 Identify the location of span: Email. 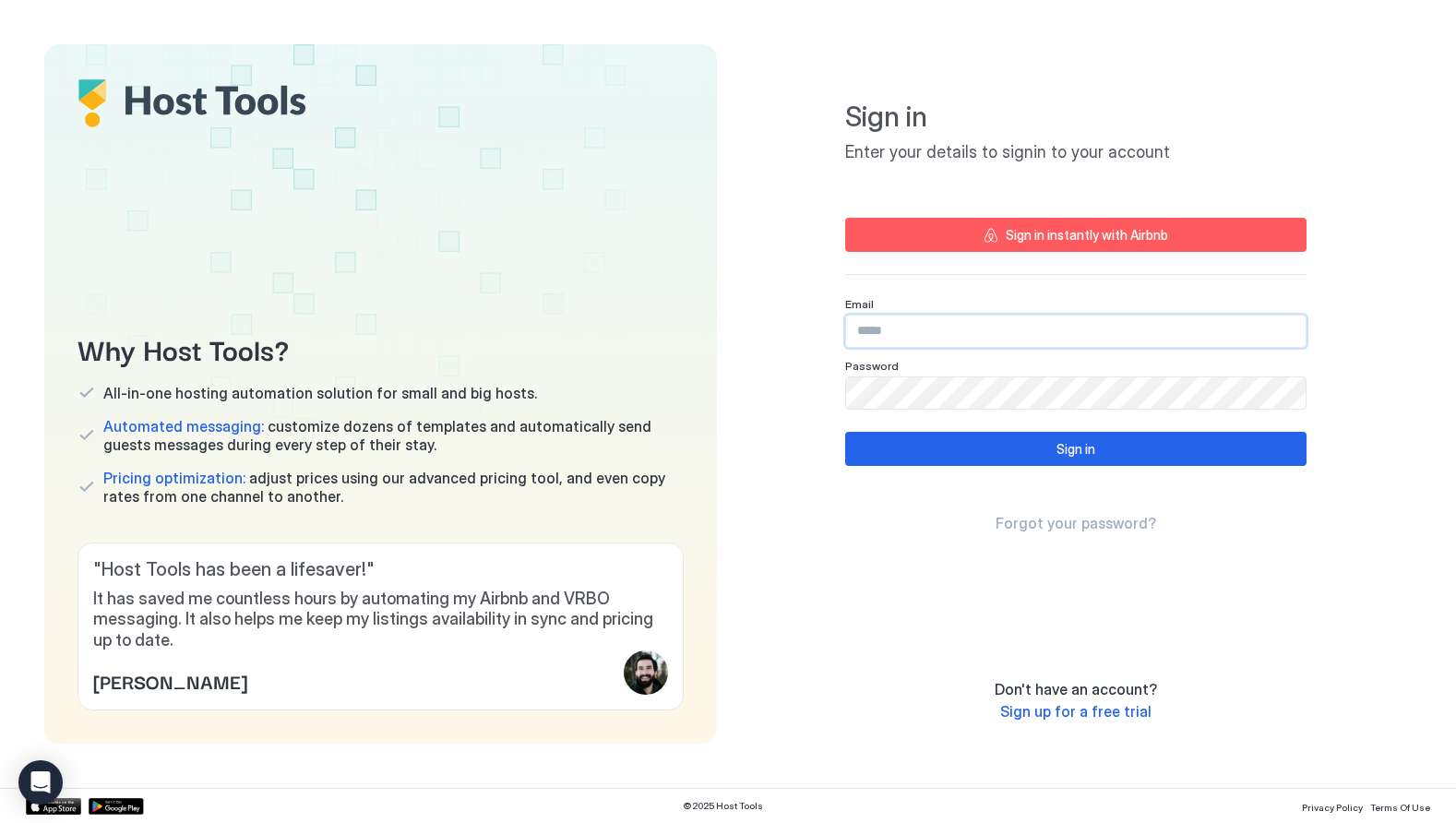
(859, 303).